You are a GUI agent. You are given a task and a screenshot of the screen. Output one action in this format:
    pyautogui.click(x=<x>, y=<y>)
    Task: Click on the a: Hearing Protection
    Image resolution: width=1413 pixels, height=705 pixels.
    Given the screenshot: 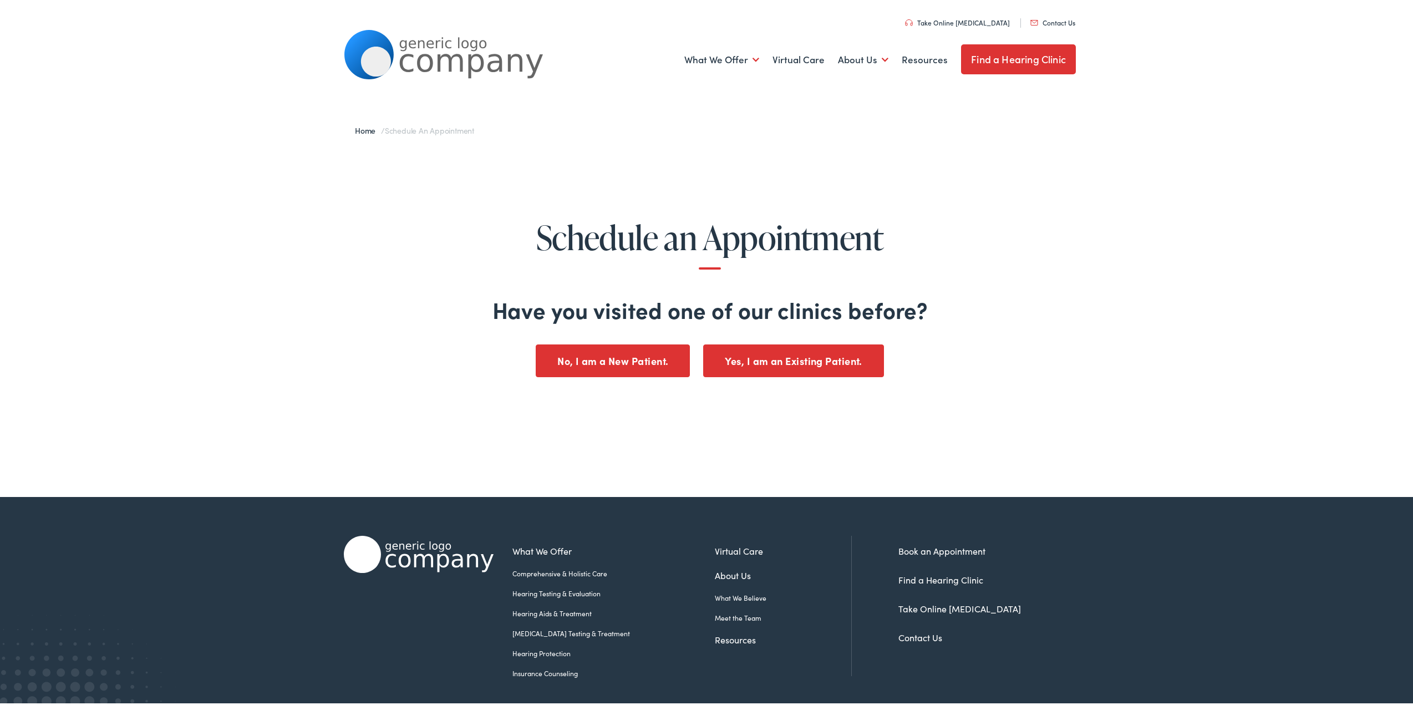 What is the action you would take?
    pyautogui.click(x=613, y=652)
    